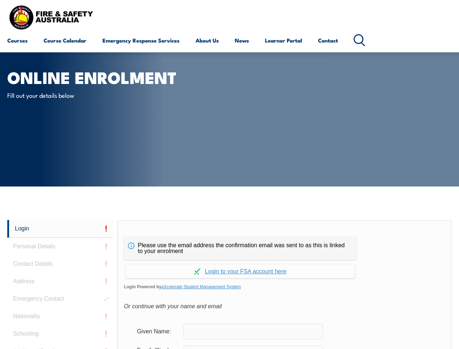 The image size is (459, 349). What do you see at coordinates (207, 40) in the screenshot?
I see `a: About Us` at bounding box center [207, 40].